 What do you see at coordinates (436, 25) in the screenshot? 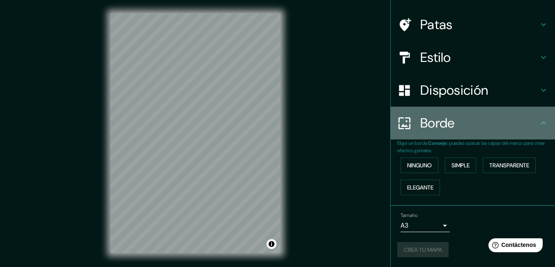
I see `font: Patas` at bounding box center [436, 25].